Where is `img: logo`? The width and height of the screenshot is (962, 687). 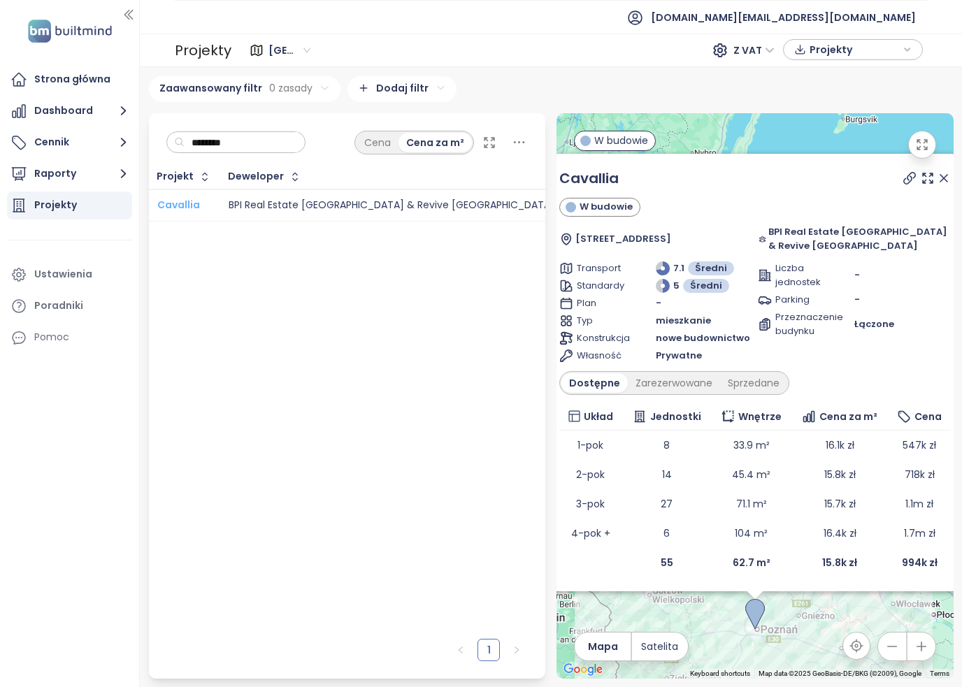
img: logo is located at coordinates (70, 31).